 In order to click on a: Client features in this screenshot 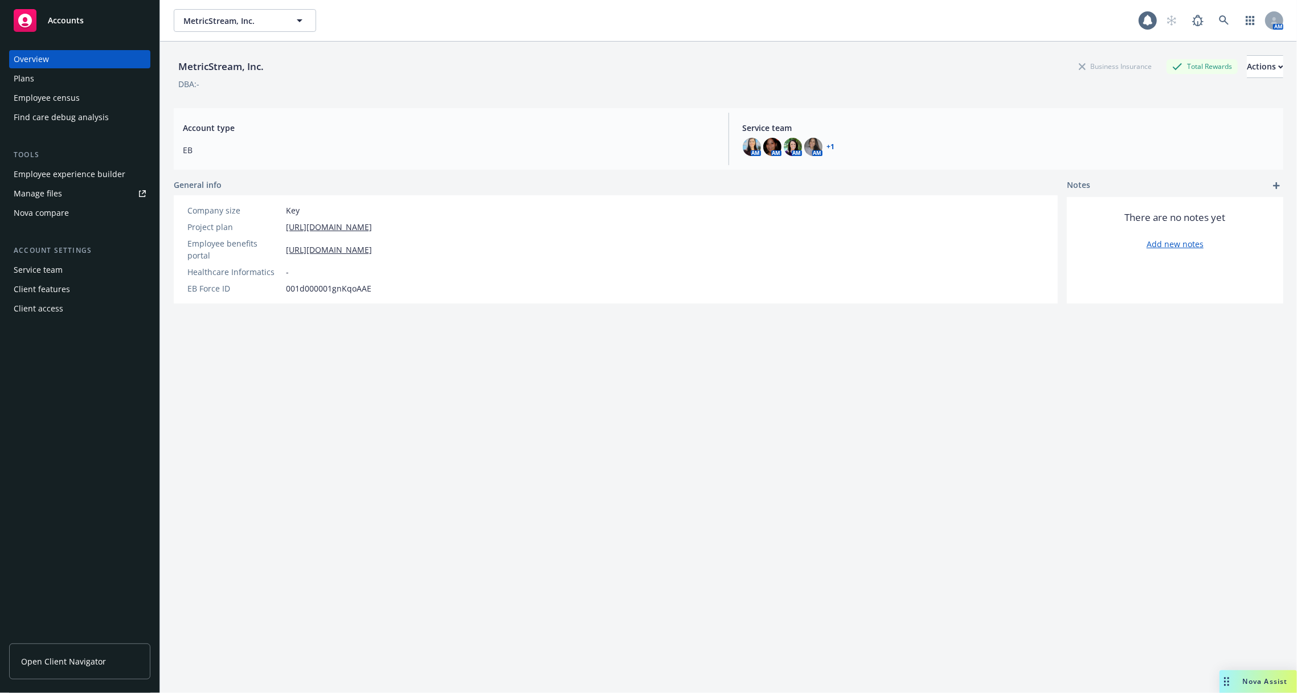, I will do `click(80, 289)`.